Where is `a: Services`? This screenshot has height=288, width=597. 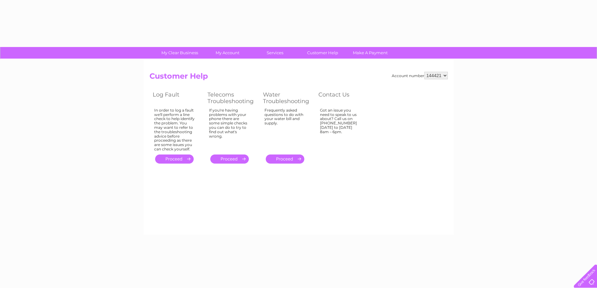
a: Services is located at coordinates (275, 53).